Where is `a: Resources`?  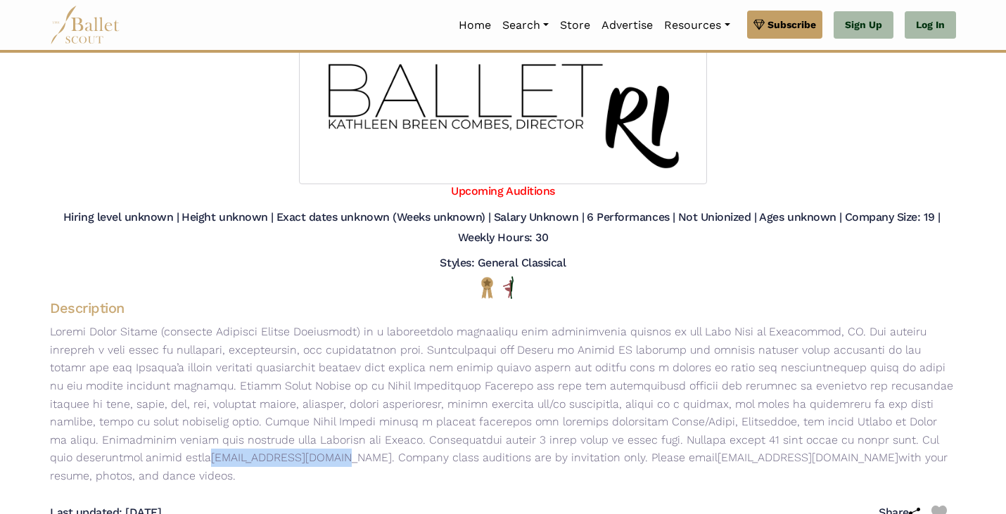 a: Resources is located at coordinates (697, 25).